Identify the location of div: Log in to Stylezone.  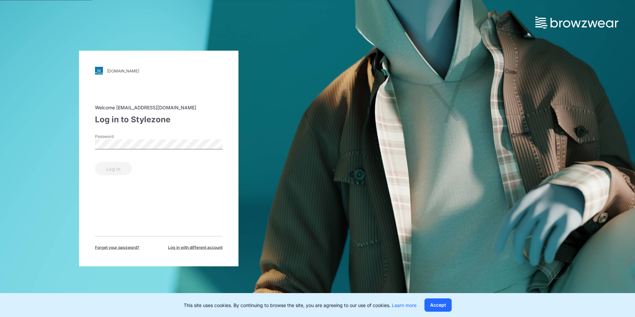
(159, 120).